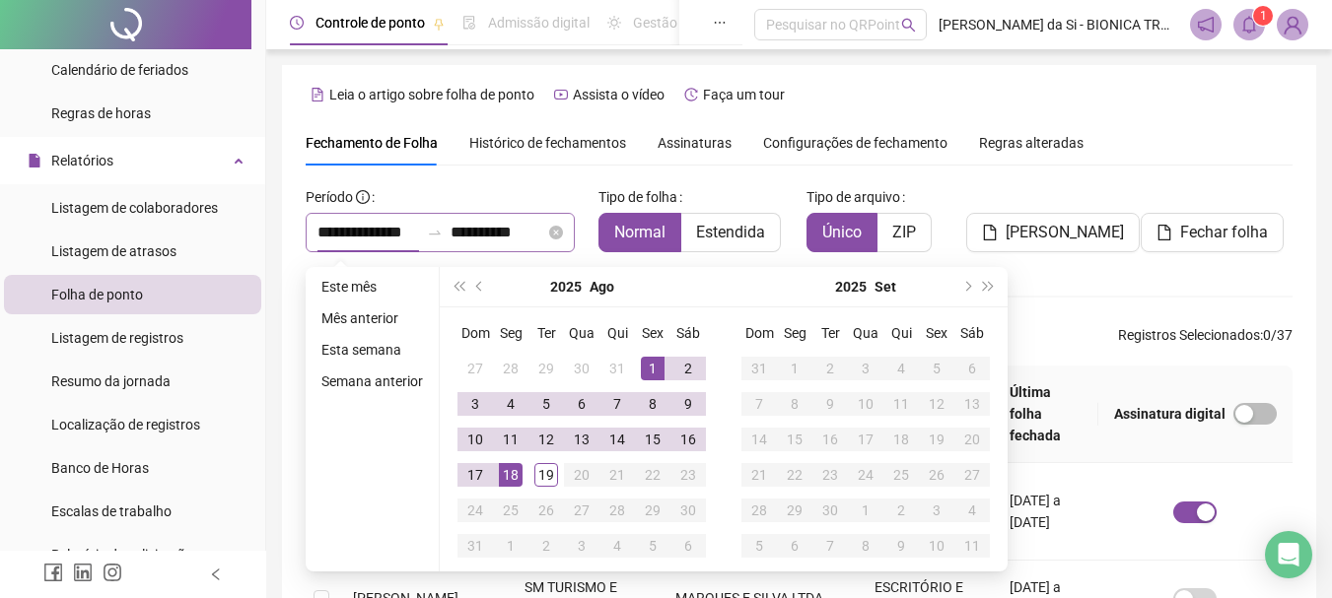 Image resolution: width=1332 pixels, height=598 pixels. I want to click on span: 1, so click(1263, 16).